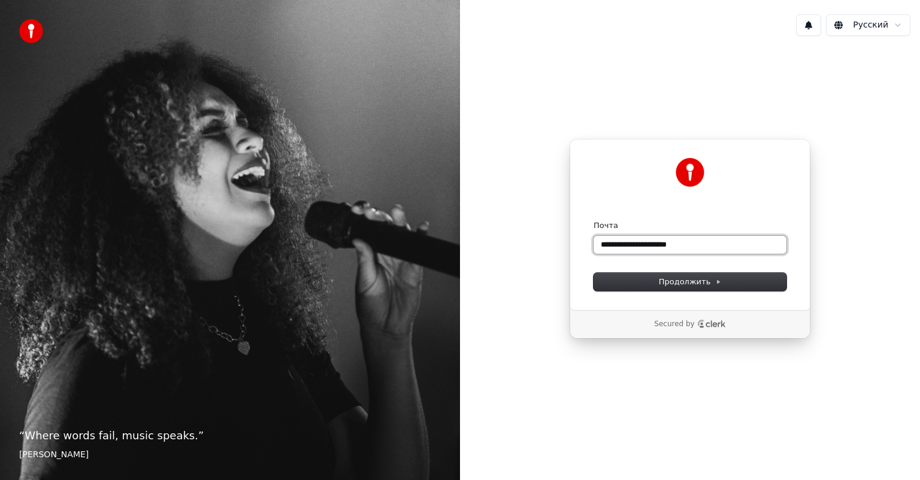 The width and height of the screenshot is (920, 480). Describe the element at coordinates (230, 436) in the screenshot. I see `p: “ Where words fail, music speaks. ”` at that location.